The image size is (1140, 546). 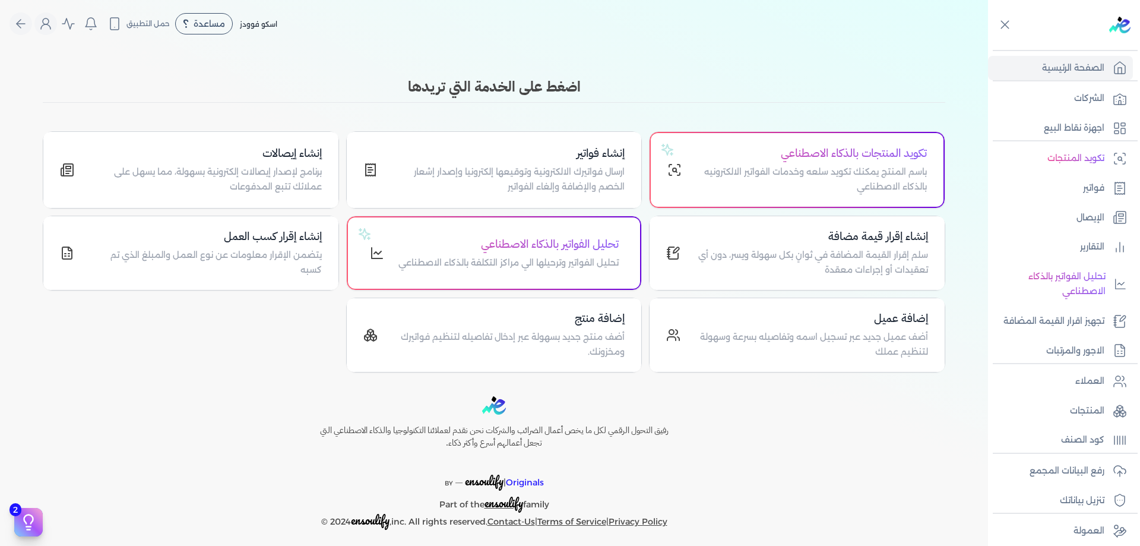 What do you see at coordinates (494, 436) in the screenshot?
I see `h6: رفيق التحول الرقمي لكل ما يخص أعمال الضرائب والشركات نحن نقدم لعملائنا التكنولوجيا والذكاء الاصطن...` at bounding box center [494, 436].